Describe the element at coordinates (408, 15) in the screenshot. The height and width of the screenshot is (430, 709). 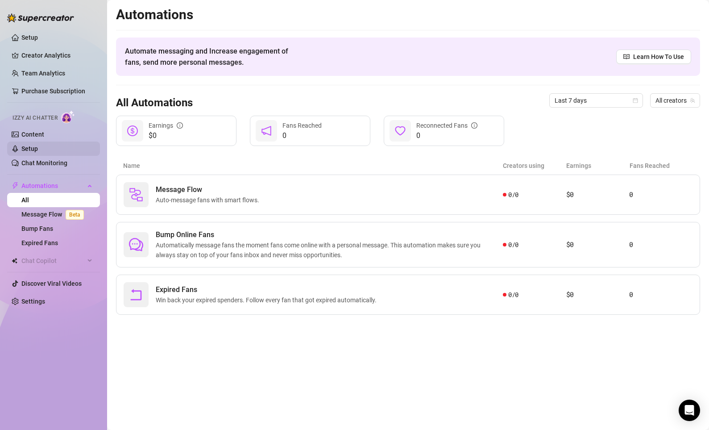
I see `h2: Automations` at that location.